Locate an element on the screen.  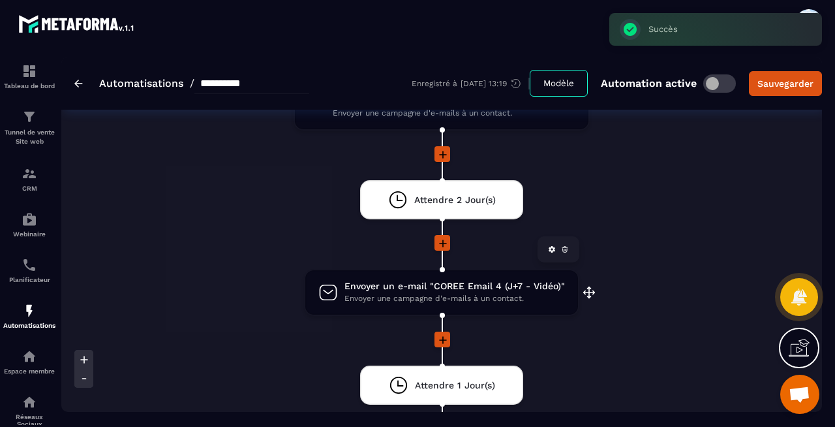
button: Modèle is located at coordinates (558, 83).